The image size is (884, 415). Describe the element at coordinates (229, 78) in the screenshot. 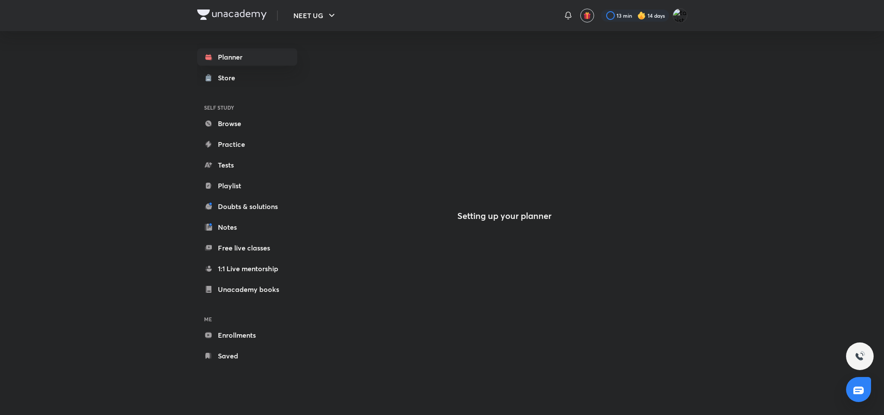

I see `div: Store` at that location.